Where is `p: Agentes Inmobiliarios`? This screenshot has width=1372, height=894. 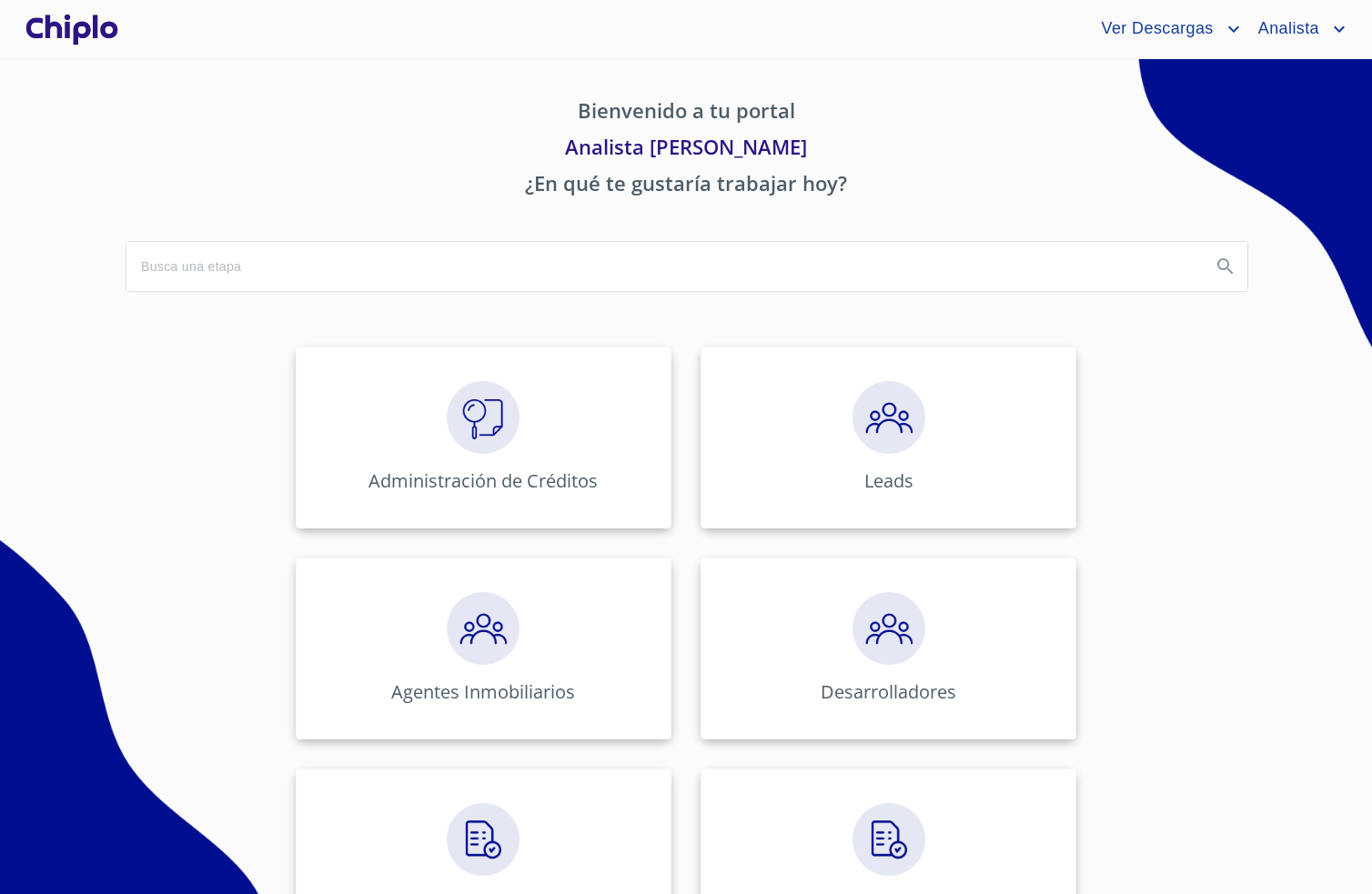 p: Agentes Inmobiliarios is located at coordinates (483, 691).